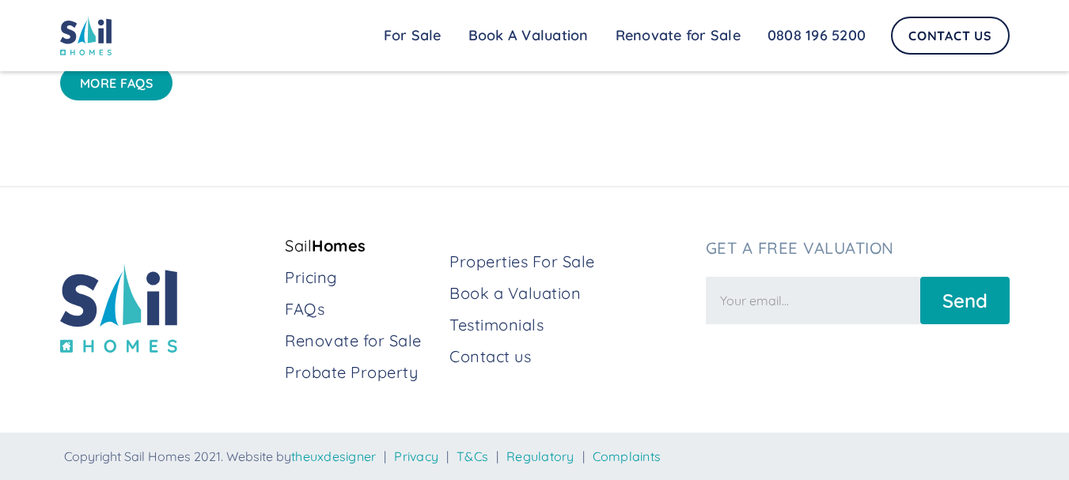 The width and height of the screenshot is (1069, 480). Describe the element at coordinates (571, 262) in the screenshot. I see `a: Properties For Sale` at that location.